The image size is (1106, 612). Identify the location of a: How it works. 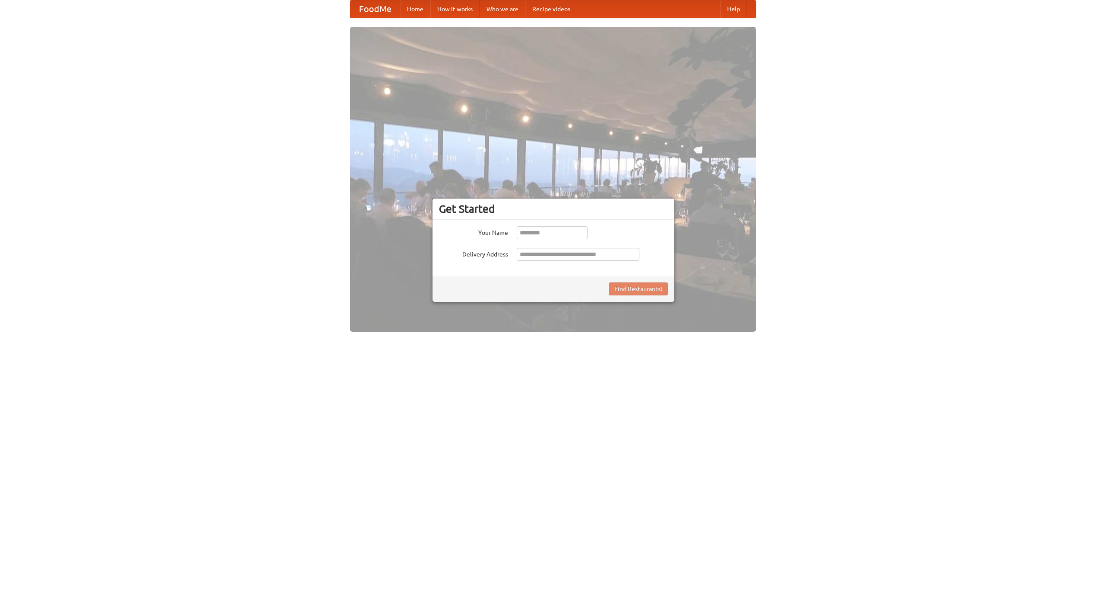
(455, 9).